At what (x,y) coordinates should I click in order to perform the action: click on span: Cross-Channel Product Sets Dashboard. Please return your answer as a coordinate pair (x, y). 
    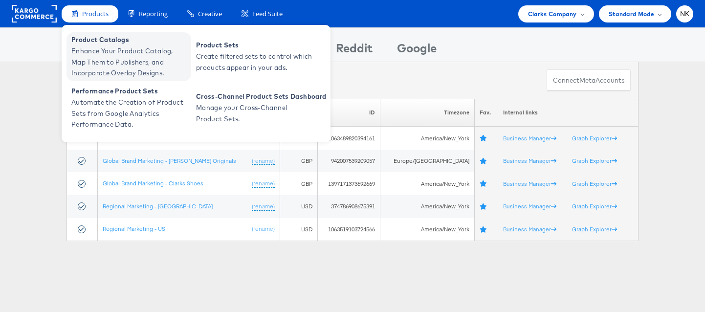
    Looking at the image, I should click on (261, 96).